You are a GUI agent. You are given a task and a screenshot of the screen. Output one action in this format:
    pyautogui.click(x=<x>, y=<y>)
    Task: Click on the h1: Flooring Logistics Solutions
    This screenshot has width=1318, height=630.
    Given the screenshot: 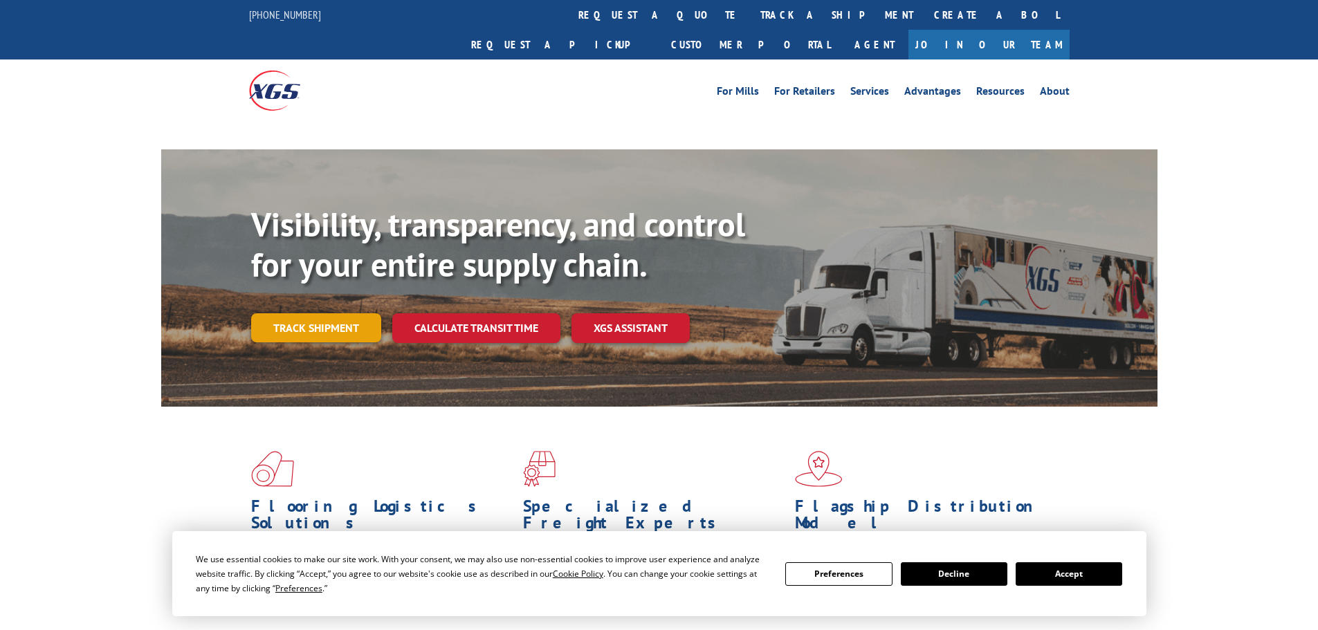 What is the action you would take?
    pyautogui.click(x=382, y=518)
    